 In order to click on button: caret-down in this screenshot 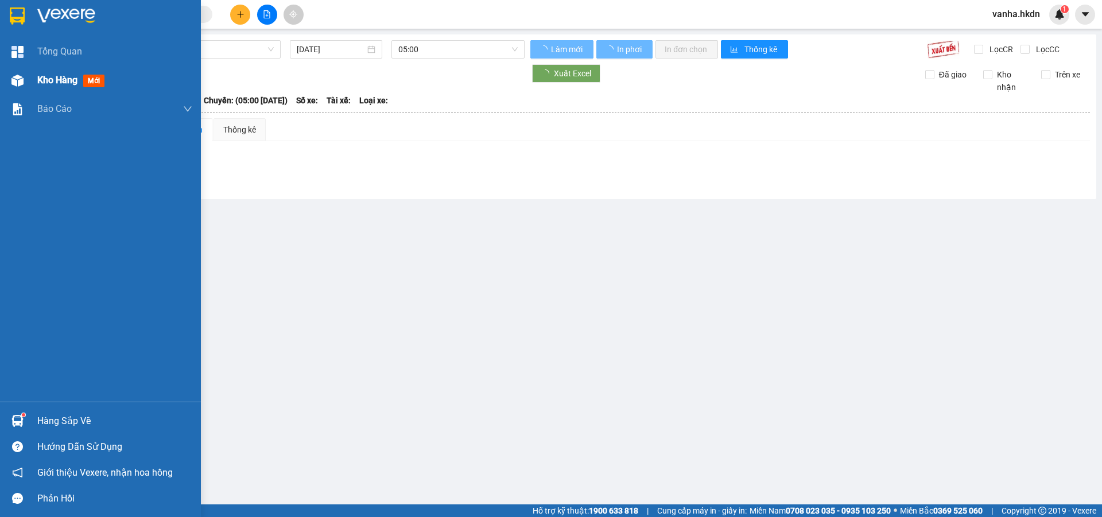, I will do `click(1085, 14)`.